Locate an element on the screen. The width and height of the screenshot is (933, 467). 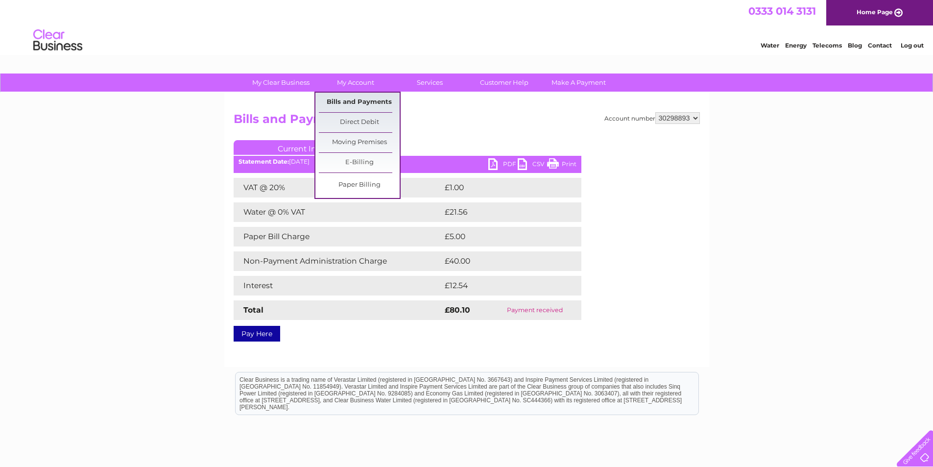
a: My Account is located at coordinates (355, 82).